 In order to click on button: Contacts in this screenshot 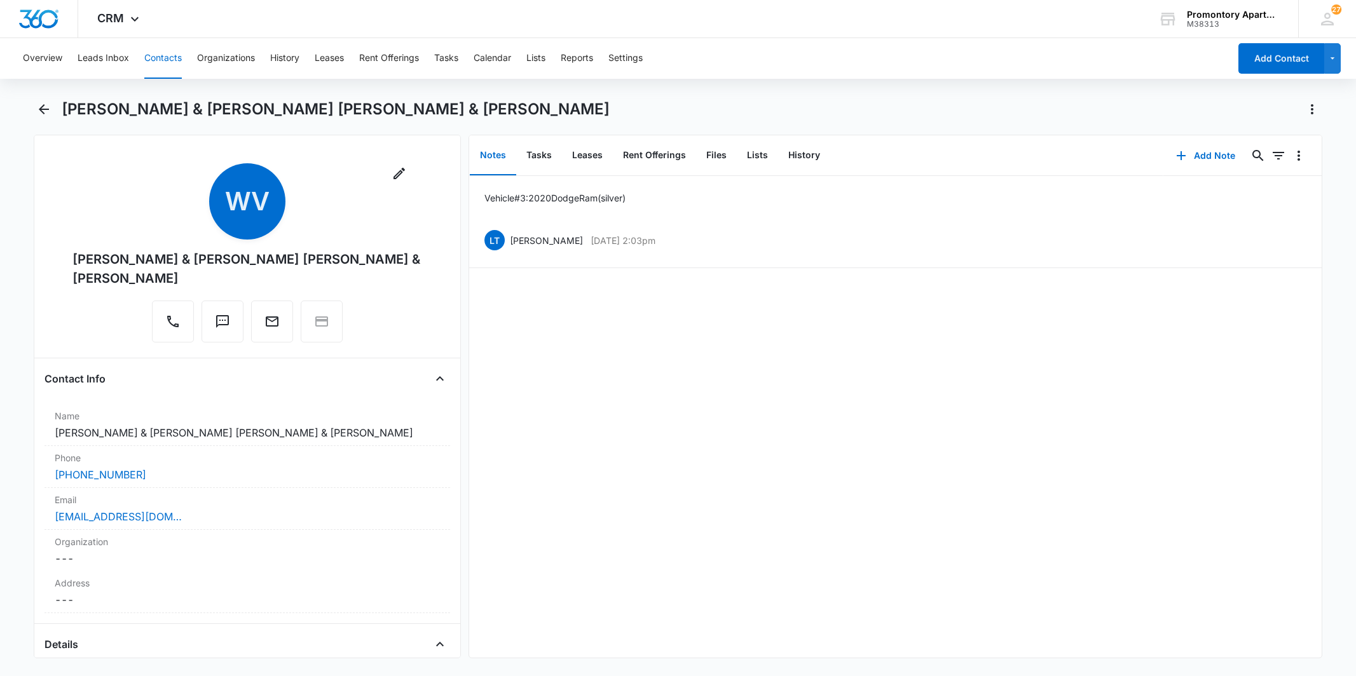, I will do `click(163, 58)`.